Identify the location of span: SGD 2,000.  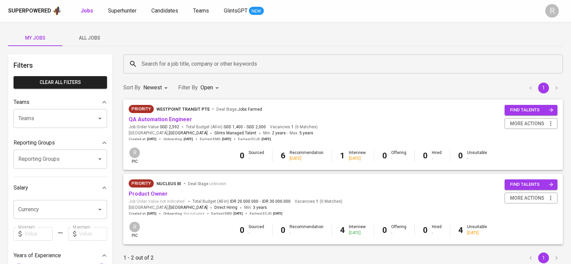
(256, 127).